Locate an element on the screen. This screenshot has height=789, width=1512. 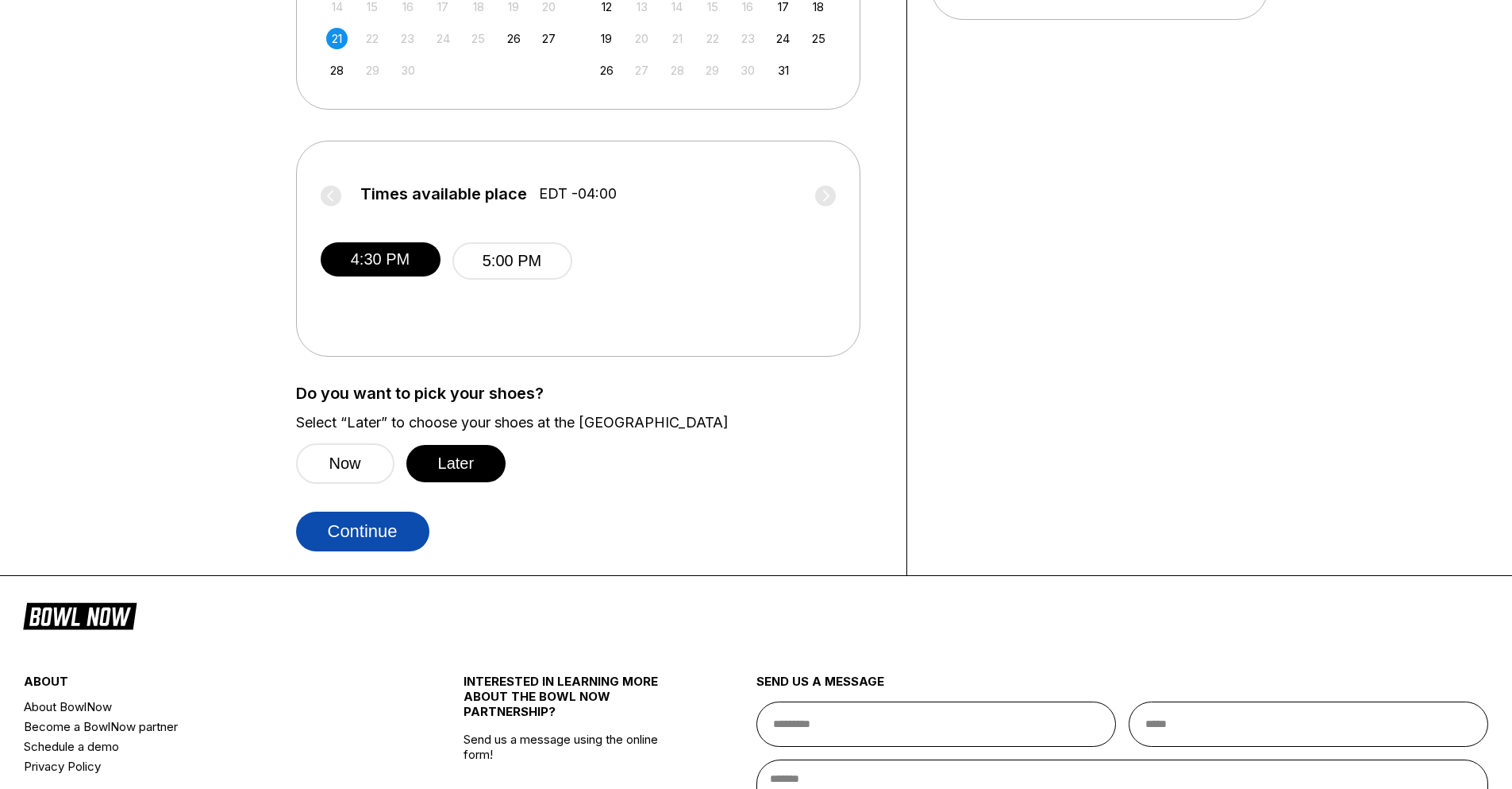
a: About BowlNow is located at coordinates (206, 706).